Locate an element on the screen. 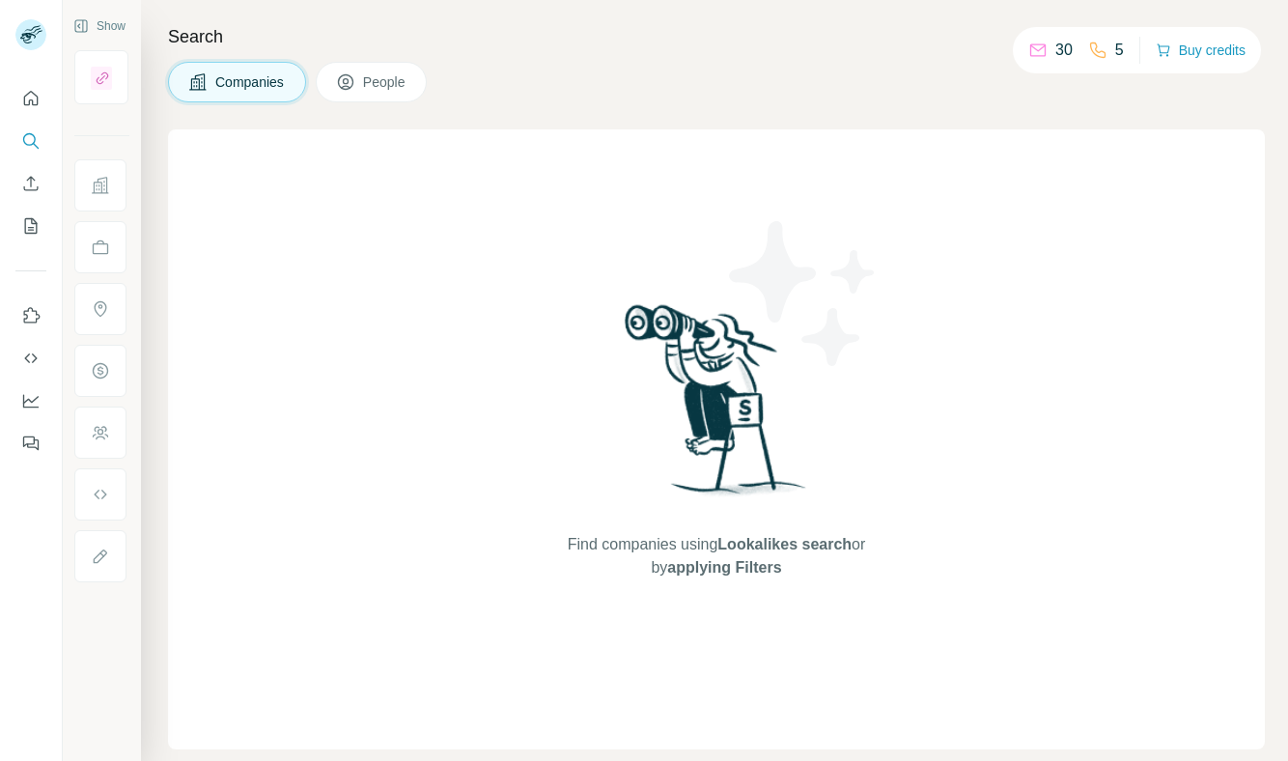  span: Companies is located at coordinates (250, 82).